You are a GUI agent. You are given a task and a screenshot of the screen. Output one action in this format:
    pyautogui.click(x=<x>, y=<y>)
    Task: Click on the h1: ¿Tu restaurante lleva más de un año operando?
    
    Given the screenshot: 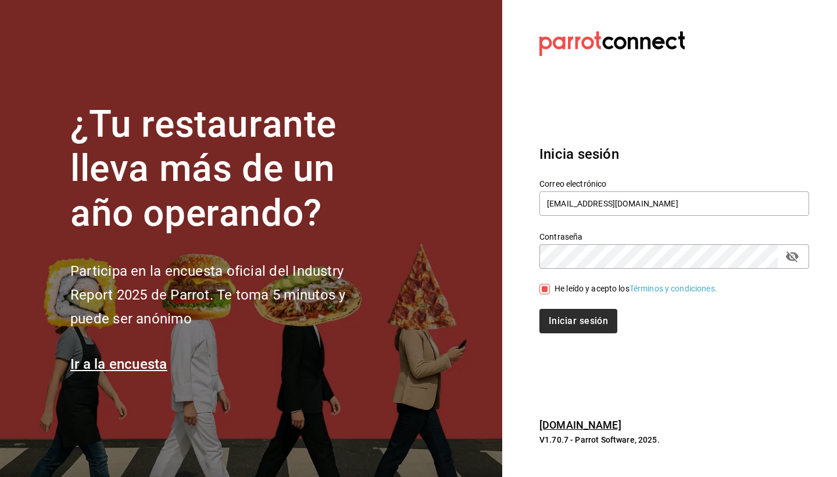 What is the action you would take?
    pyautogui.click(x=227, y=169)
    